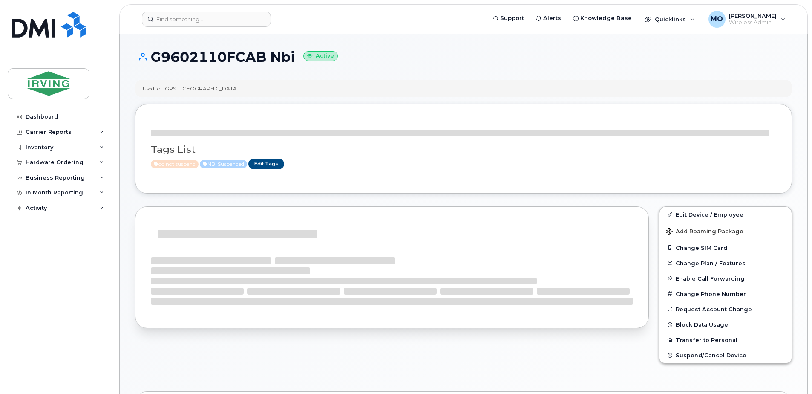 This screenshot has width=812, height=394. Describe the element at coordinates (726, 294) in the screenshot. I see `button: Change Phone Number` at that location.